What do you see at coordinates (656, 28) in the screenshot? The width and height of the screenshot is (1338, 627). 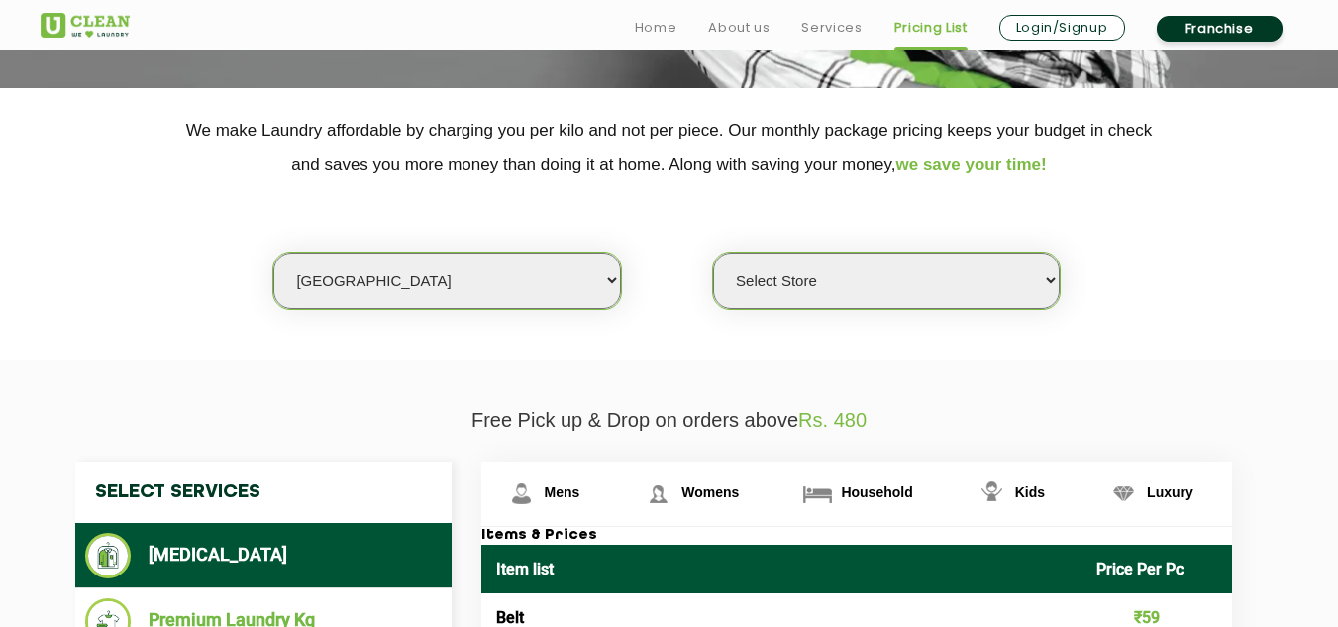 I see `a: Home` at bounding box center [656, 28].